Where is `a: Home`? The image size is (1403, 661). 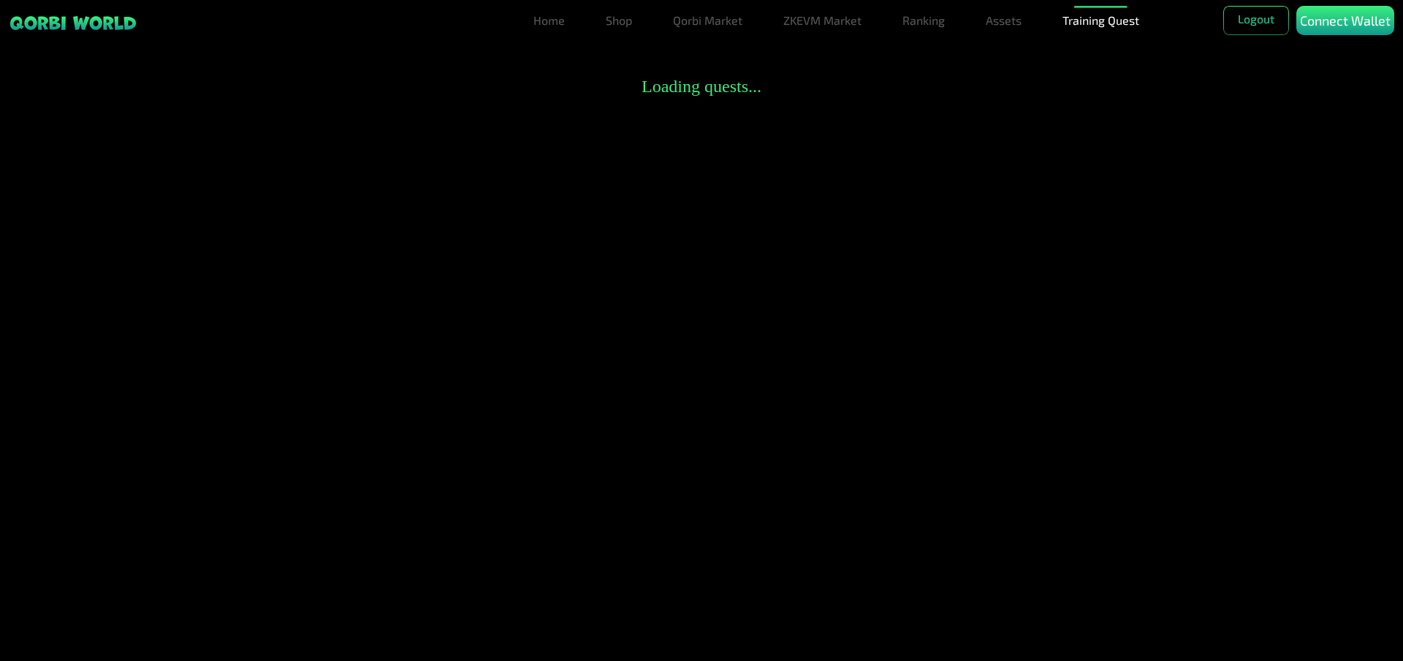
a: Home is located at coordinates (549, 20).